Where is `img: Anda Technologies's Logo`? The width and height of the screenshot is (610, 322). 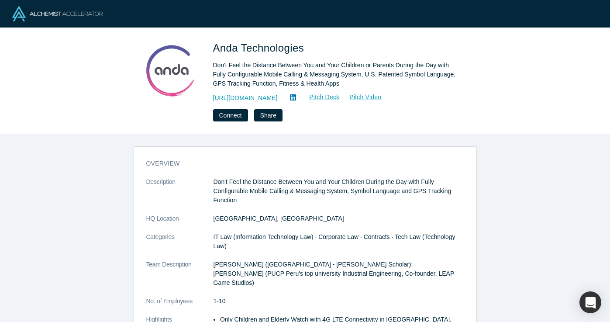
img: Anda Technologies's Logo is located at coordinates (170, 71).